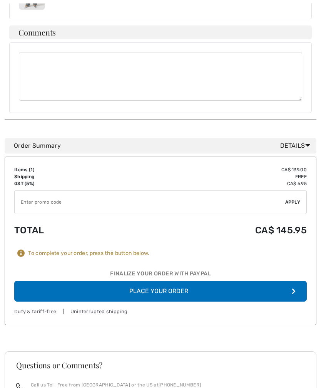  What do you see at coordinates (32, 170) in the screenshot?
I see `span: 1` at bounding box center [32, 170].